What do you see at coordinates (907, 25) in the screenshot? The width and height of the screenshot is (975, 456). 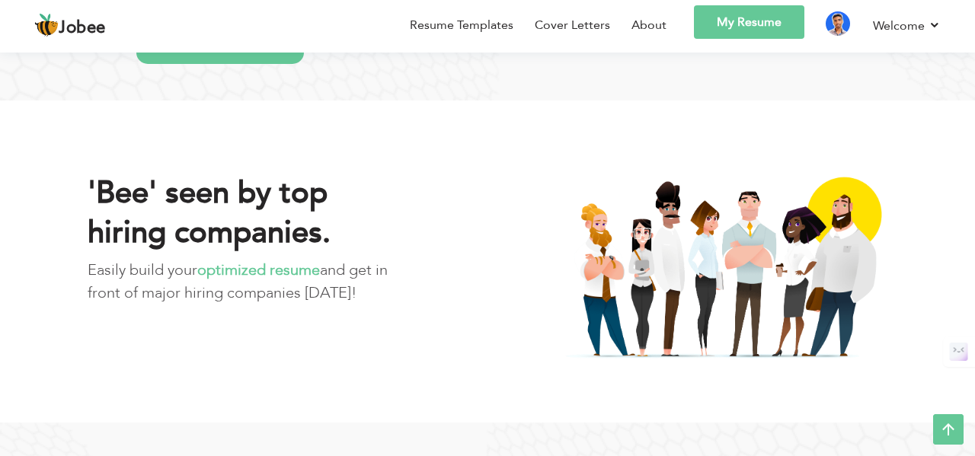 I see `a: Welcome` at bounding box center [907, 25].